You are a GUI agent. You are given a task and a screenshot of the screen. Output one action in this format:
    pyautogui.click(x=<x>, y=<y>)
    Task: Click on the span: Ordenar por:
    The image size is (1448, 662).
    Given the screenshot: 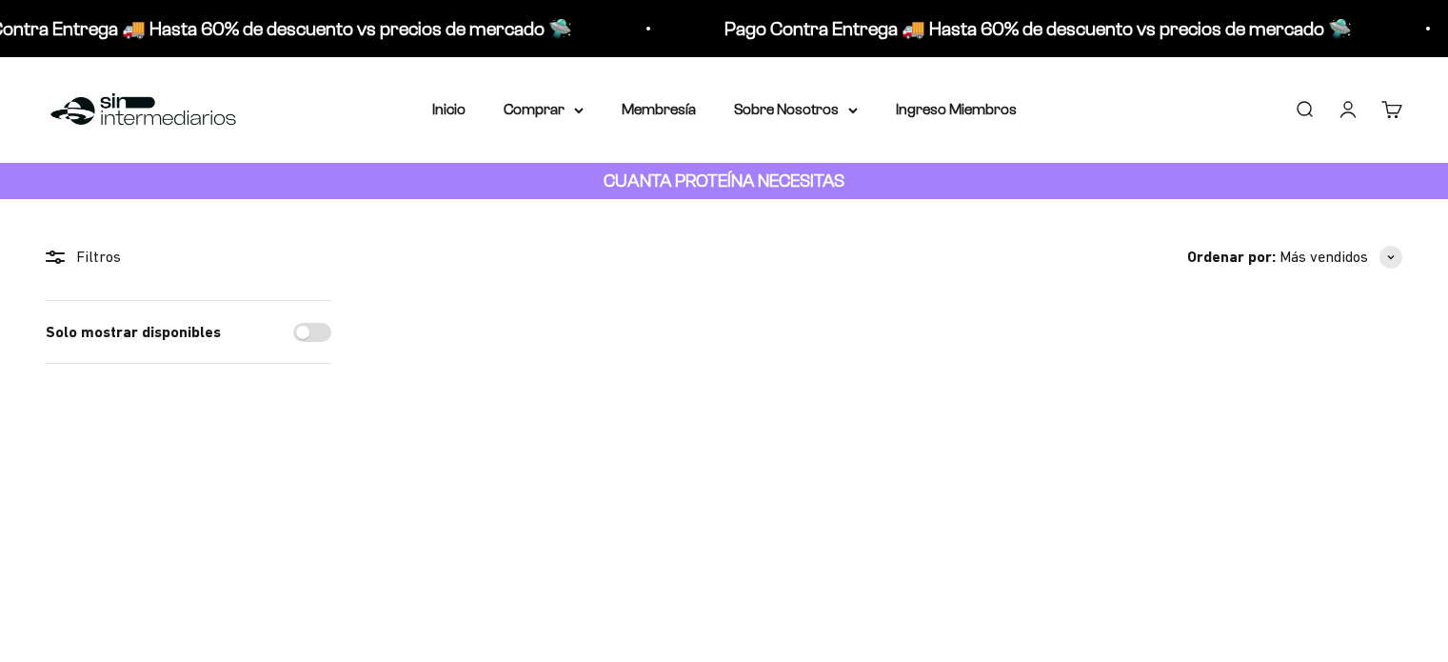 What is the action you would take?
    pyautogui.click(x=1231, y=257)
    